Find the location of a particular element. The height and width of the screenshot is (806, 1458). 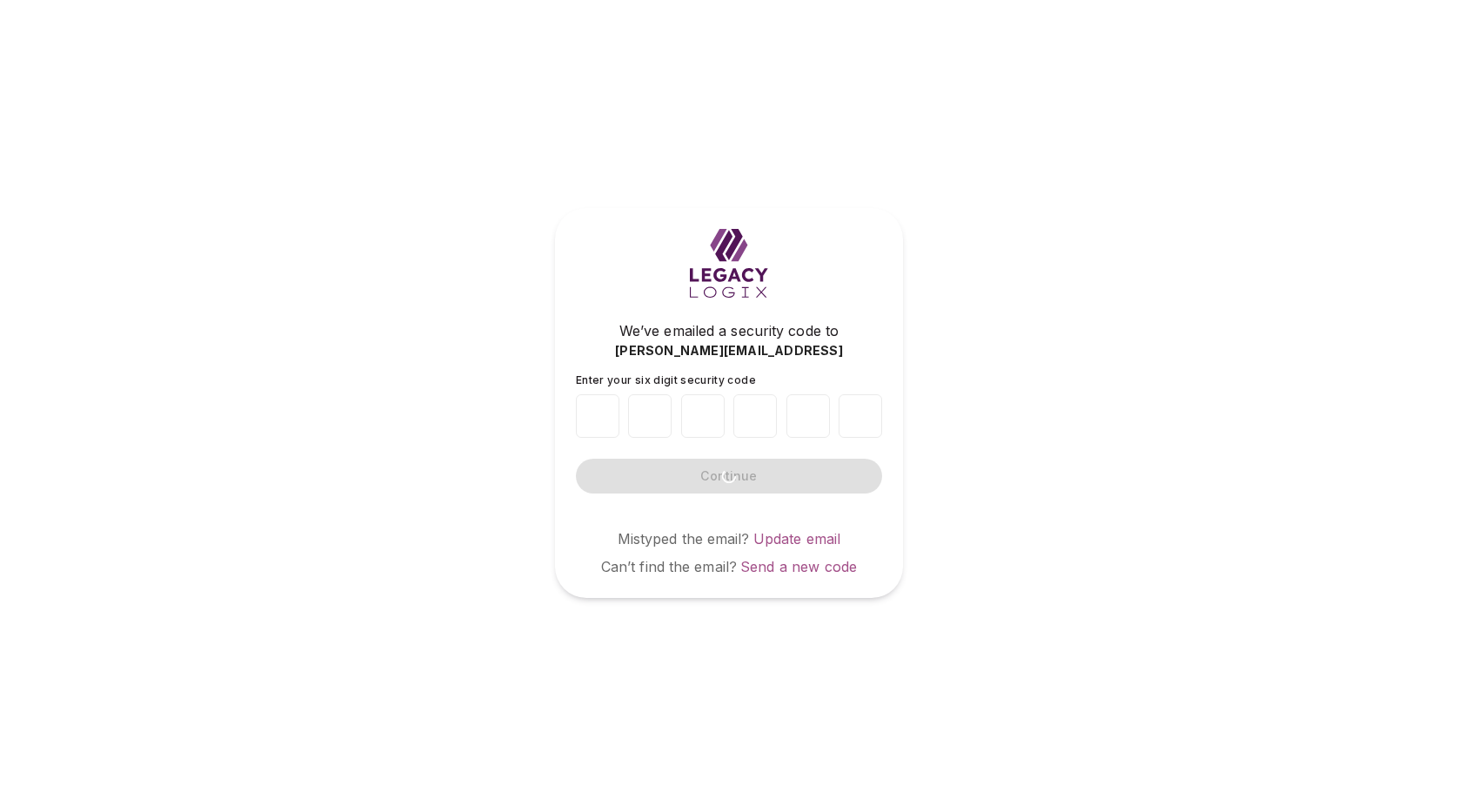

a: Send a new code is located at coordinates (799, 566).